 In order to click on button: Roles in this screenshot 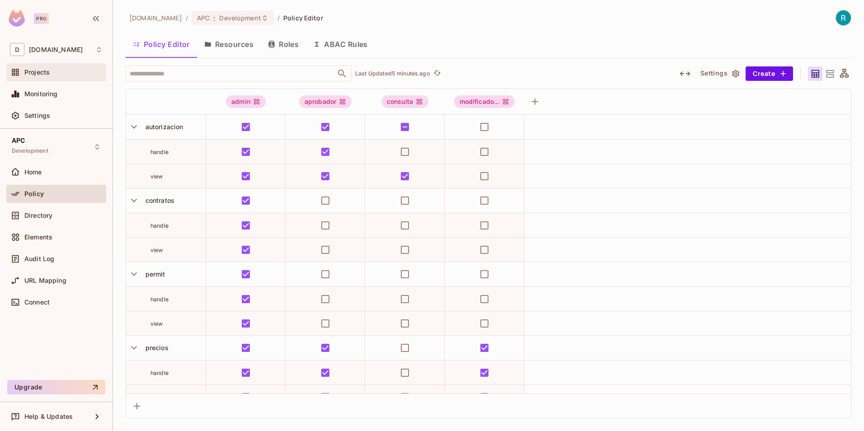, I will do `click(283, 44)`.